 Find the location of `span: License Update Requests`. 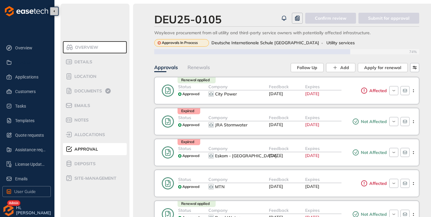

span: License Update Requests is located at coordinates (31, 164).